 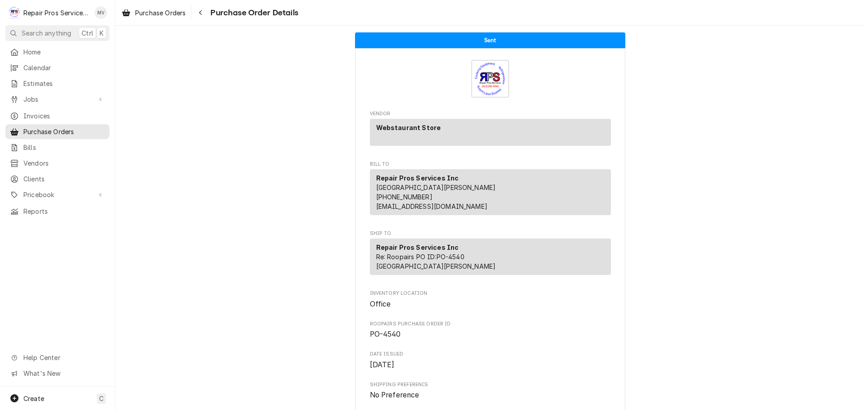 I want to click on span: Ship To, so click(x=490, y=234).